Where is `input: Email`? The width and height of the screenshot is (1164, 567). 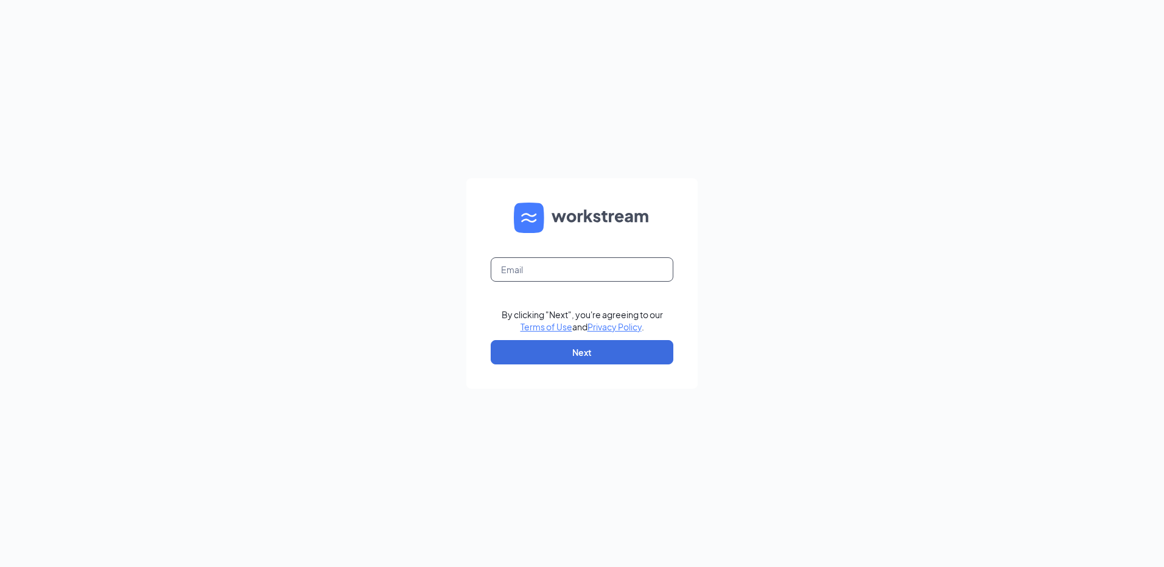 input: Email is located at coordinates (582, 270).